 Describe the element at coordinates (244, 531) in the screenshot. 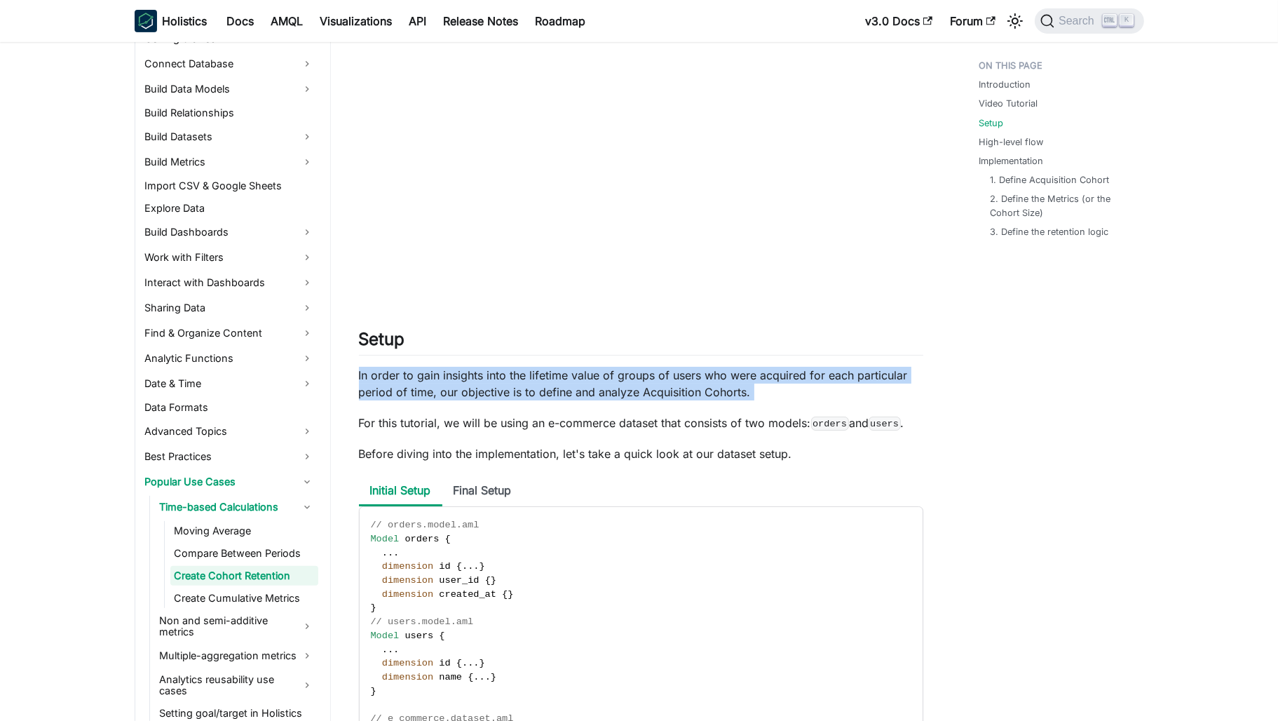

I see `a: Moving Average` at that location.